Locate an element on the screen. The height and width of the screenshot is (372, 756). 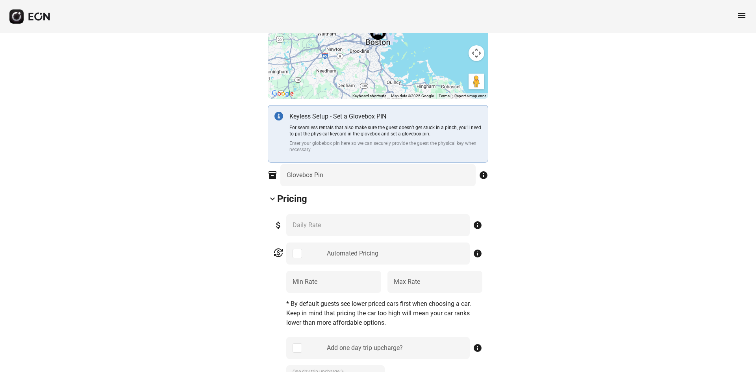
span: Map data ©2025 Google is located at coordinates (412, 96).